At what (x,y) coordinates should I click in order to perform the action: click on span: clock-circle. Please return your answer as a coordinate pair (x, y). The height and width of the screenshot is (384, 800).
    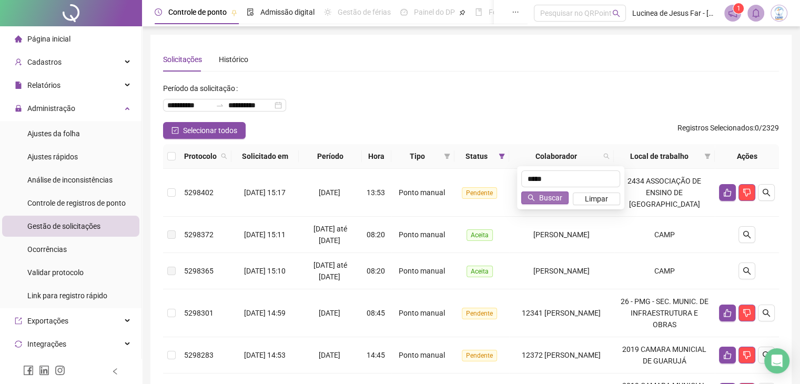
    Looking at the image, I should click on (158, 12).